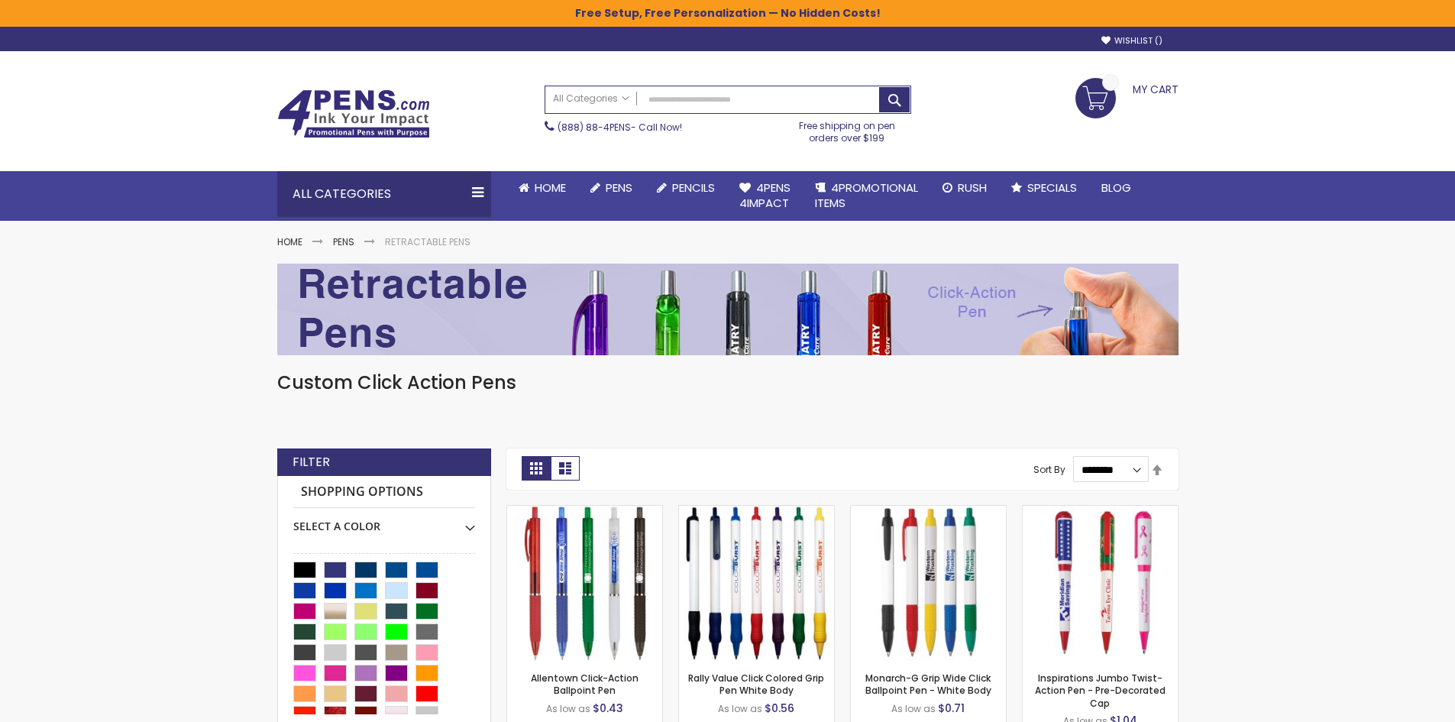  What do you see at coordinates (591, 99) in the screenshot?
I see `a: All Categories` at bounding box center [591, 99].